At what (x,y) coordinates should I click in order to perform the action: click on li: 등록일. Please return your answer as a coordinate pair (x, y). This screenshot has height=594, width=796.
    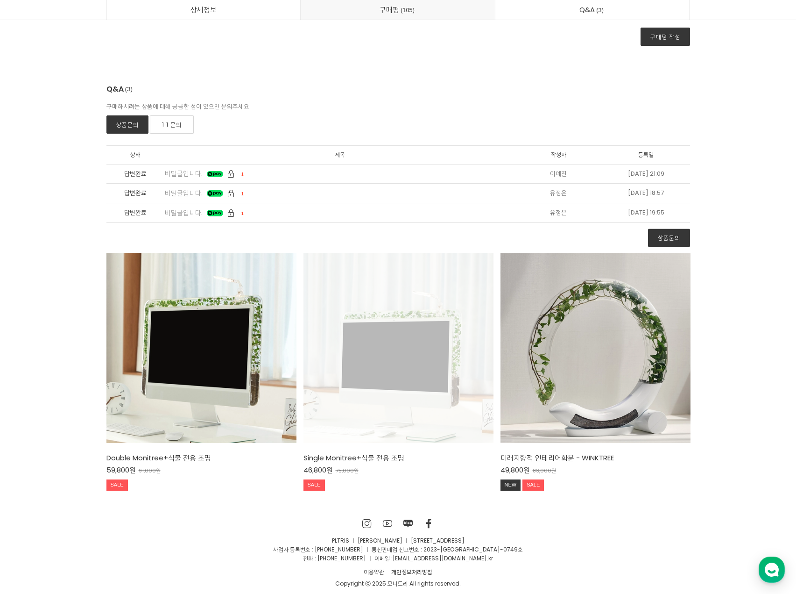
    Looking at the image, I should click on (646, 155).